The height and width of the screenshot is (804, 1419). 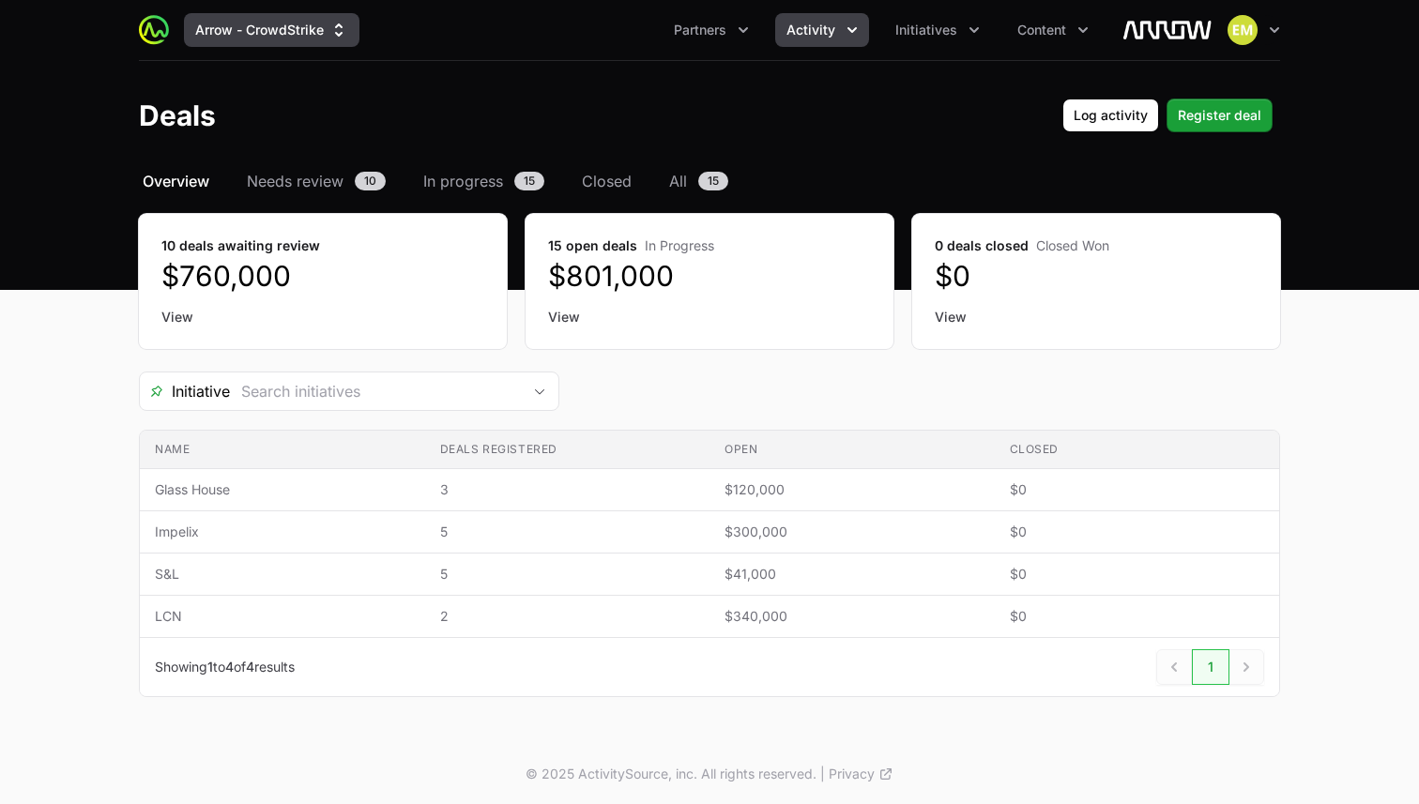 I want to click on a: All15, so click(x=698, y=181).